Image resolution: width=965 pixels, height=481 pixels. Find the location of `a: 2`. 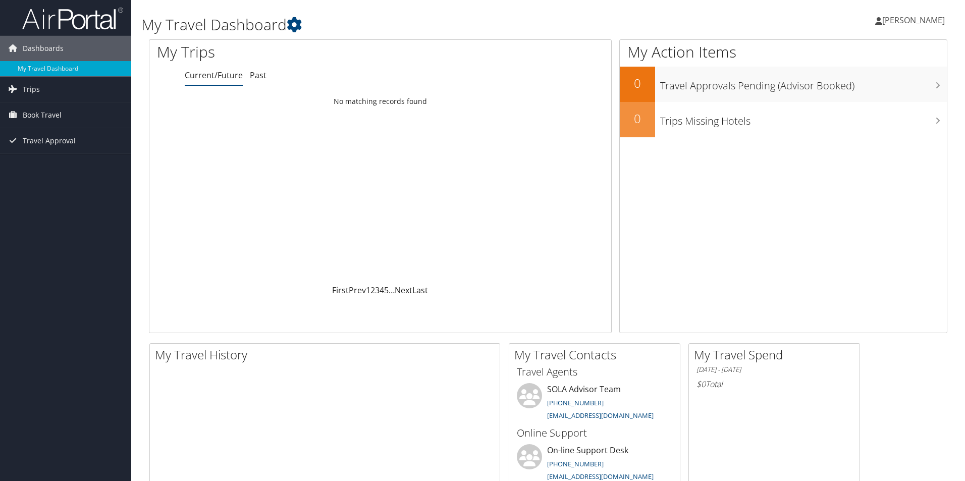

a: 2 is located at coordinates (372, 290).